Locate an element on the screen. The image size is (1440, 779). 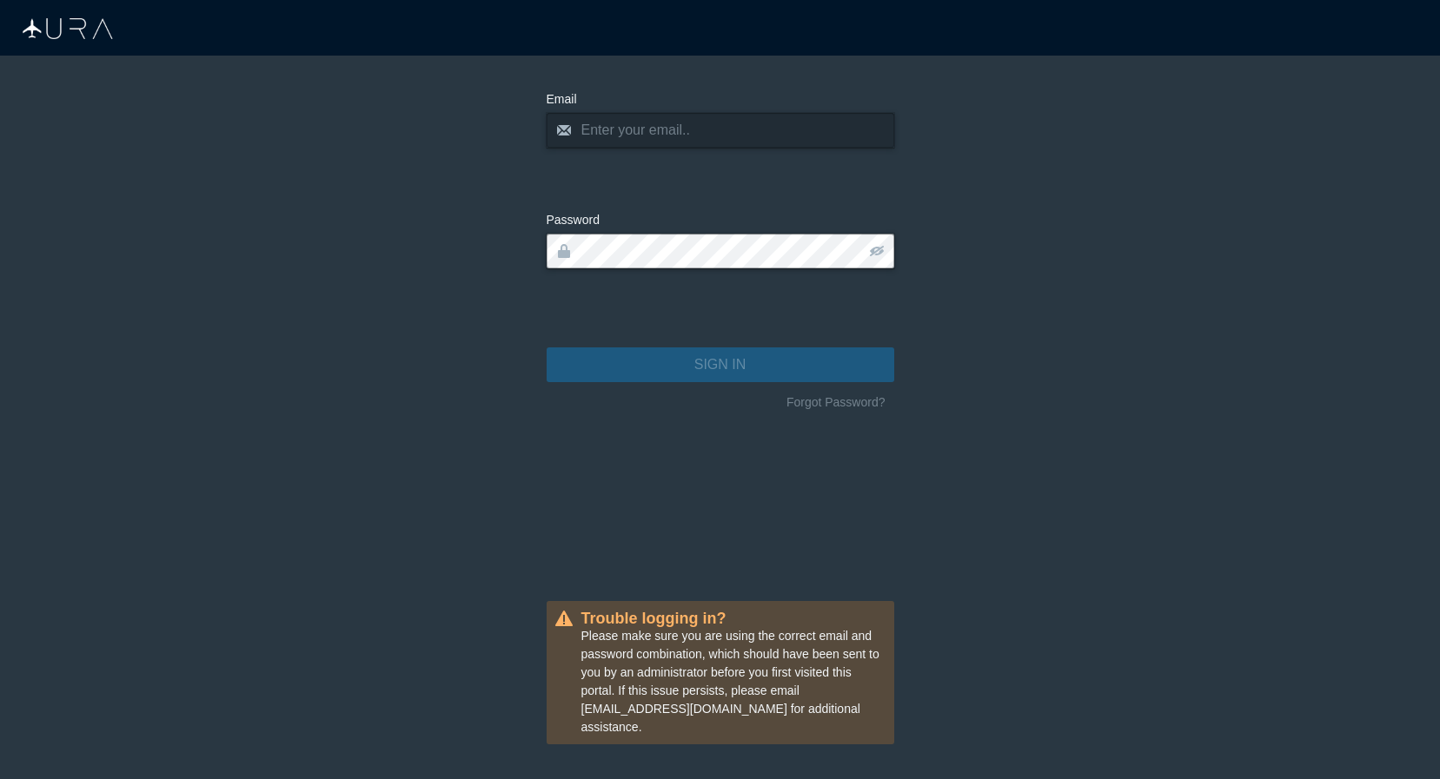
button: Forgot Password? is located at coordinates (836, 402).